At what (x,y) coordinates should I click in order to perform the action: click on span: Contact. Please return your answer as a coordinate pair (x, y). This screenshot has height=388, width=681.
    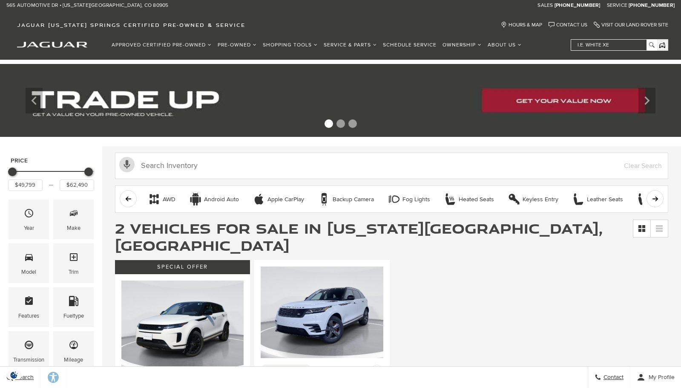
    Looking at the image, I should click on (613, 377).